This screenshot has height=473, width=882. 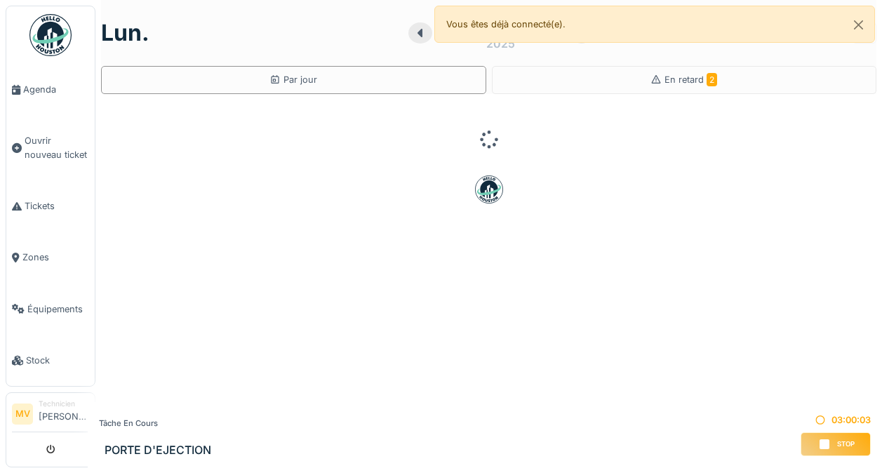 I want to click on div: Tâche en cours, so click(x=155, y=423).